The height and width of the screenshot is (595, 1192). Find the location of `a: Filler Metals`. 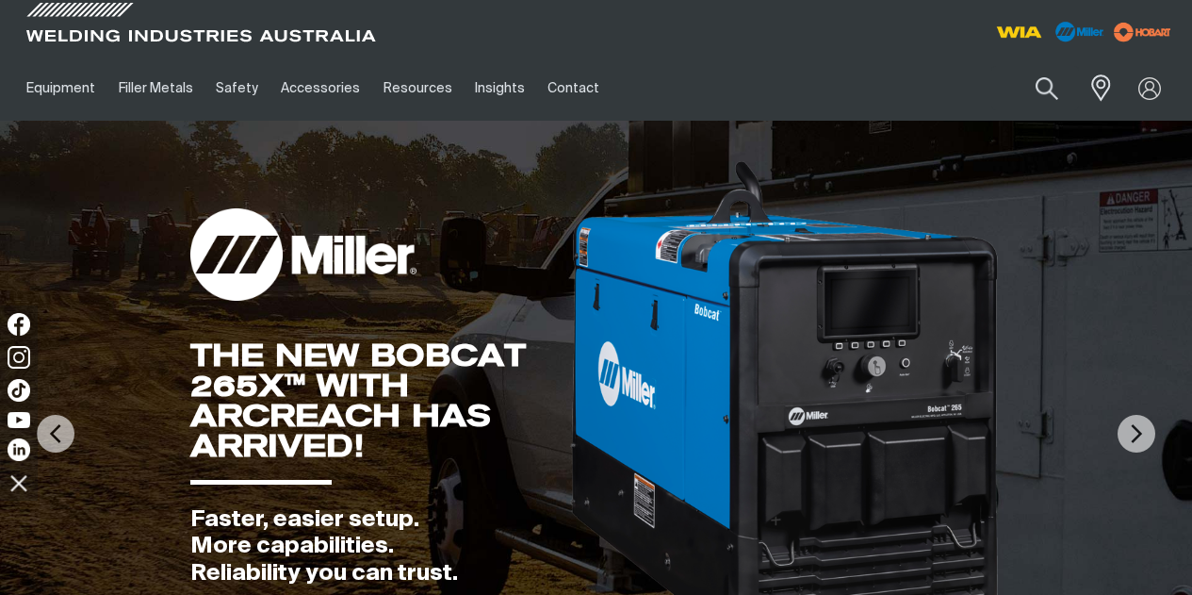

a: Filler Metals is located at coordinates (155, 88).